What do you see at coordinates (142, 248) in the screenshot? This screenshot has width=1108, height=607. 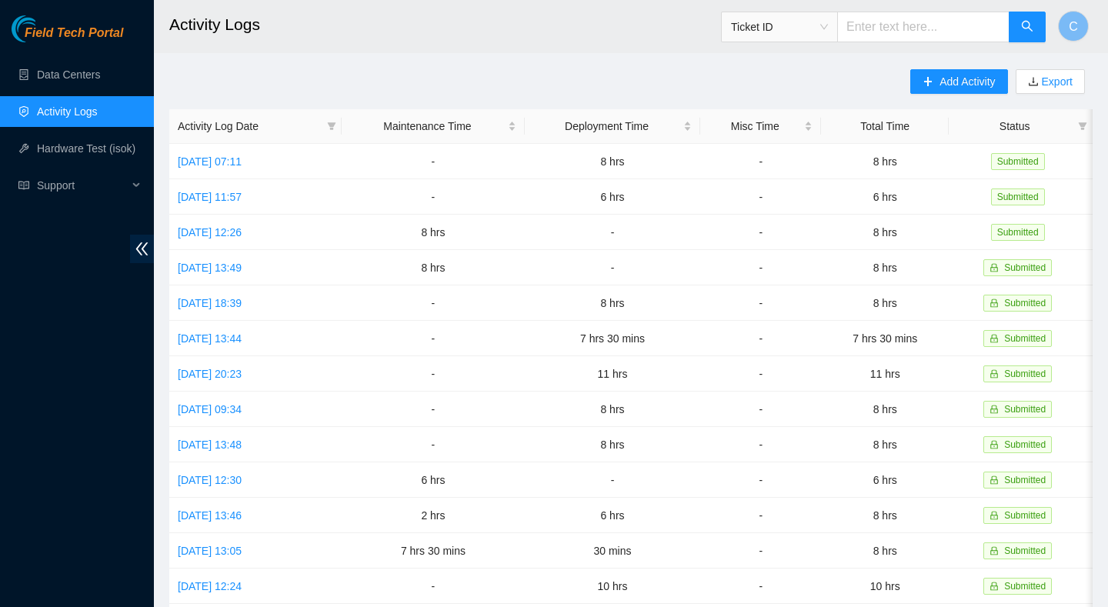 I see `span: double-left` at bounding box center [142, 248].